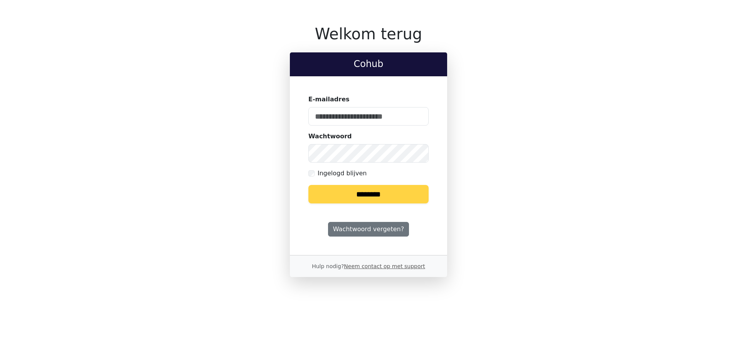 This screenshot has height=356, width=737. I want to click on h2: Cohub, so click(369, 64).